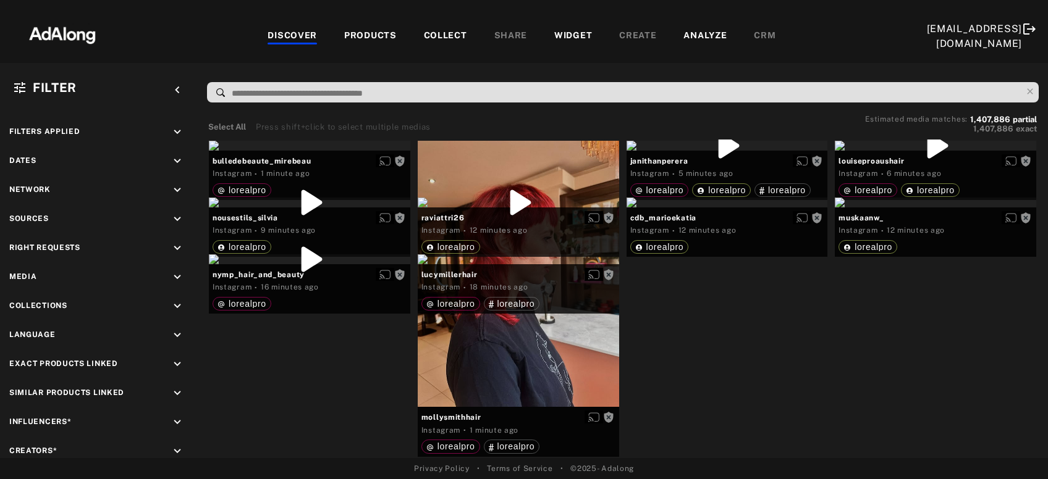 This screenshot has height=479, width=1048. What do you see at coordinates (990, 119) in the screenshot?
I see `span: 1,407,886` at bounding box center [990, 119].